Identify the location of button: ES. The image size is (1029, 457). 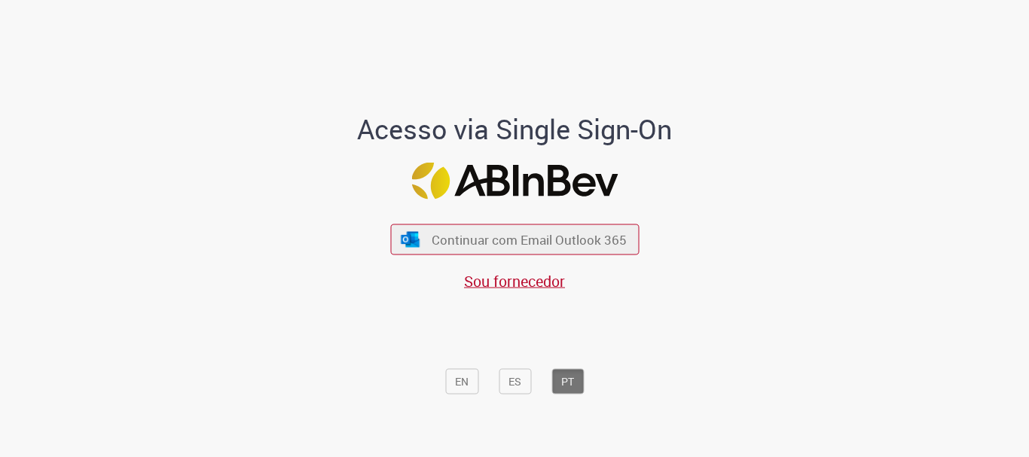
(515, 382).